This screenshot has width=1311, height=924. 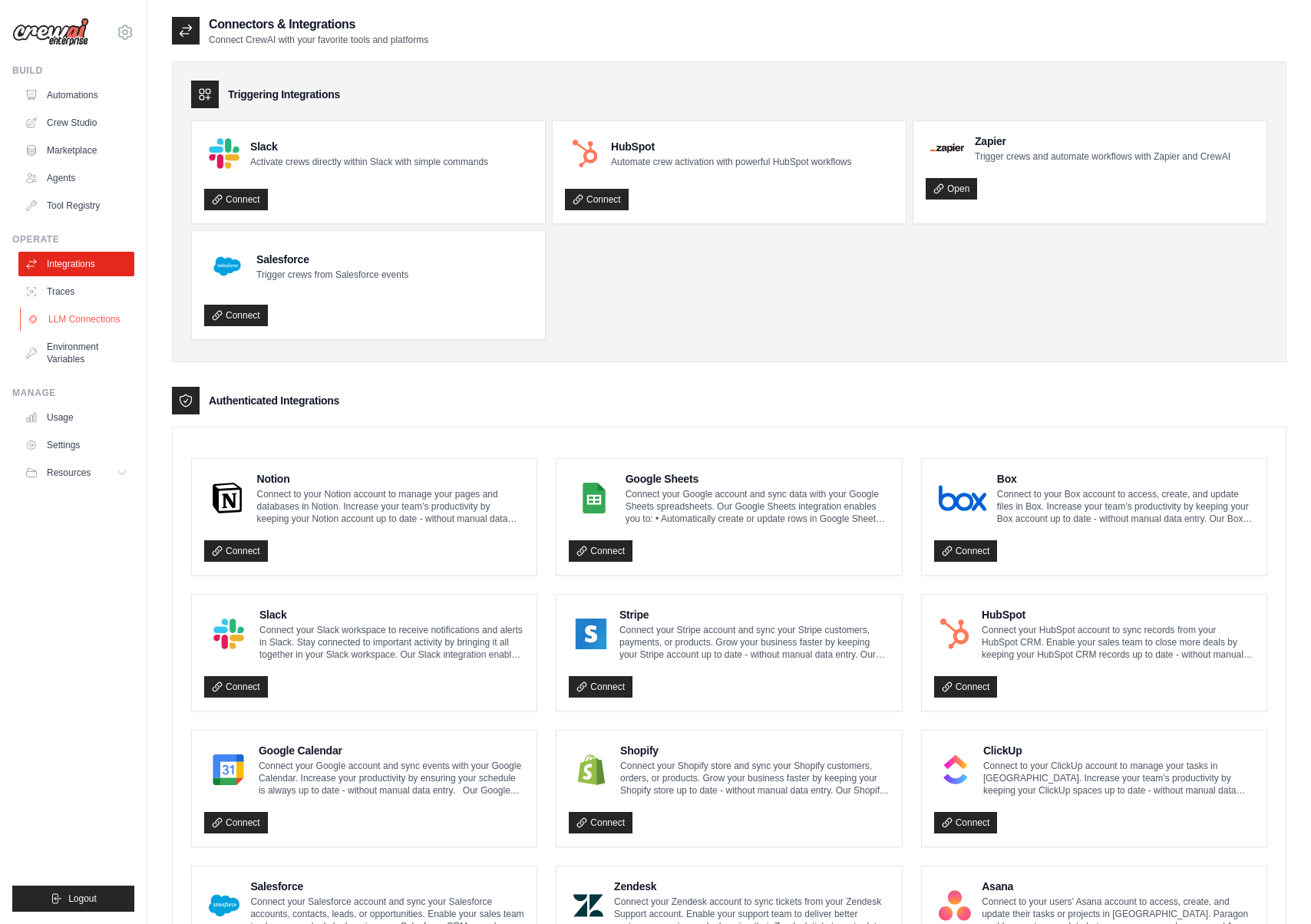 What do you see at coordinates (228, 770) in the screenshot?
I see `img: Google Calendar Logo` at bounding box center [228, 770].